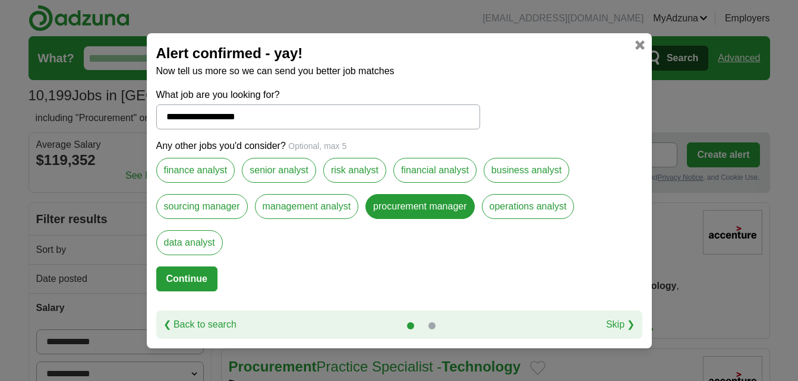  I want to click on label: operations analyst, so click(528, 207).